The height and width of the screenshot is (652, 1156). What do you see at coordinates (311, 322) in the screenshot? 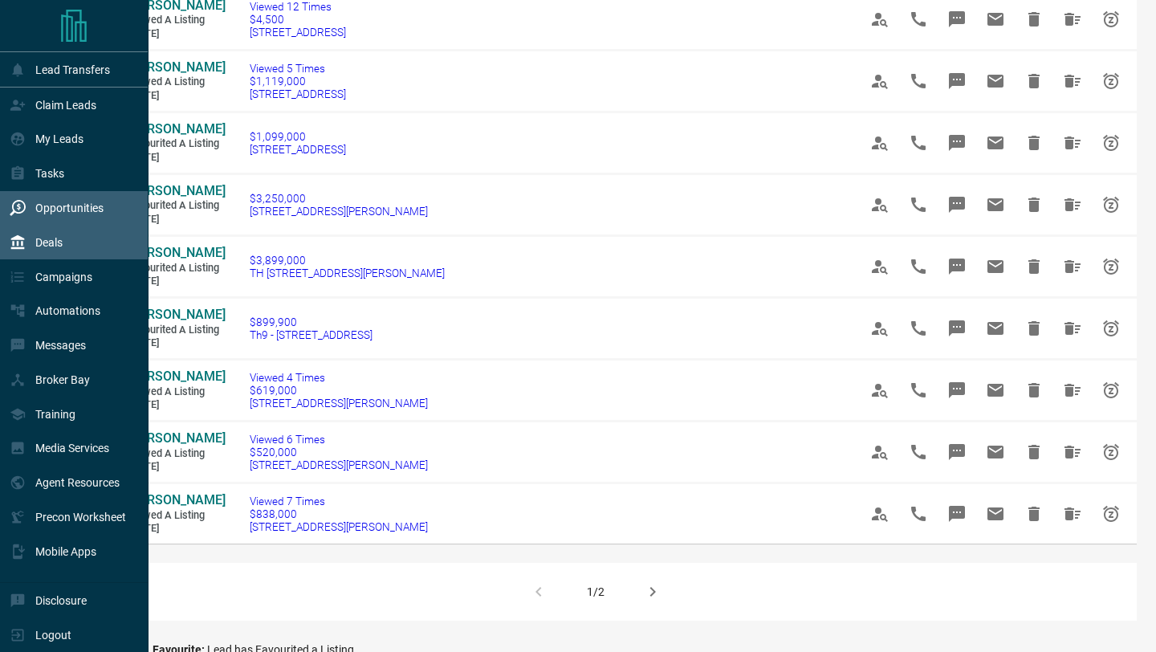
I see `span: $899,900` at bounding box center [311, 322].